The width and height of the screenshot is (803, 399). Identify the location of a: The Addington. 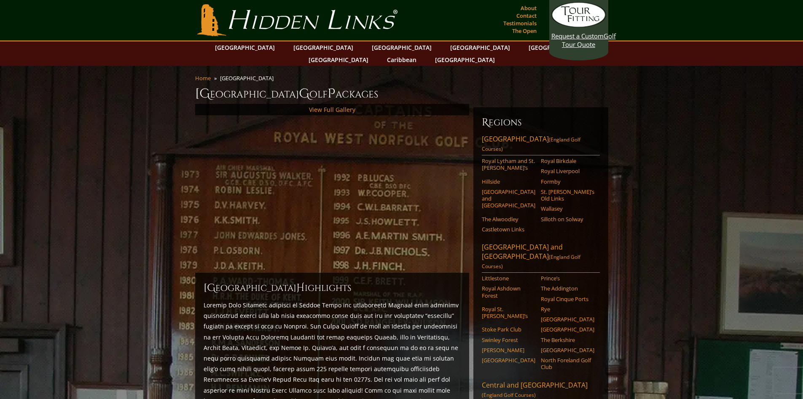
(568, 288).